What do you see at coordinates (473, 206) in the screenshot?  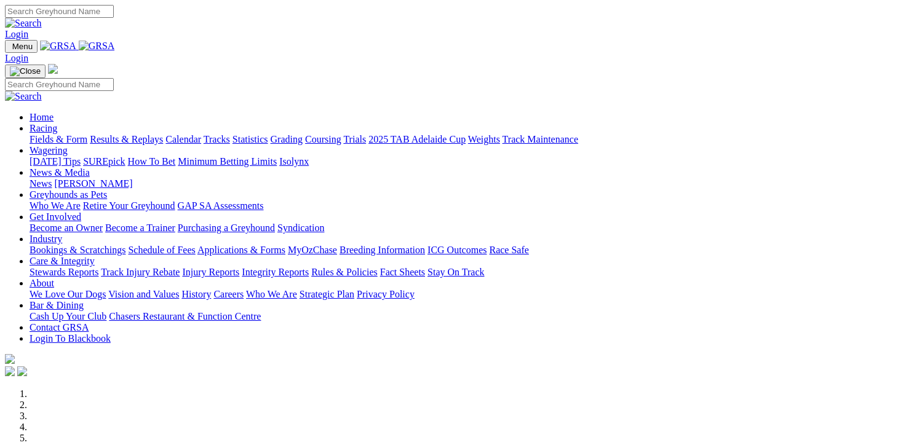 I see `div: Greyhounds as Pets` at bounding box center [473, 206].